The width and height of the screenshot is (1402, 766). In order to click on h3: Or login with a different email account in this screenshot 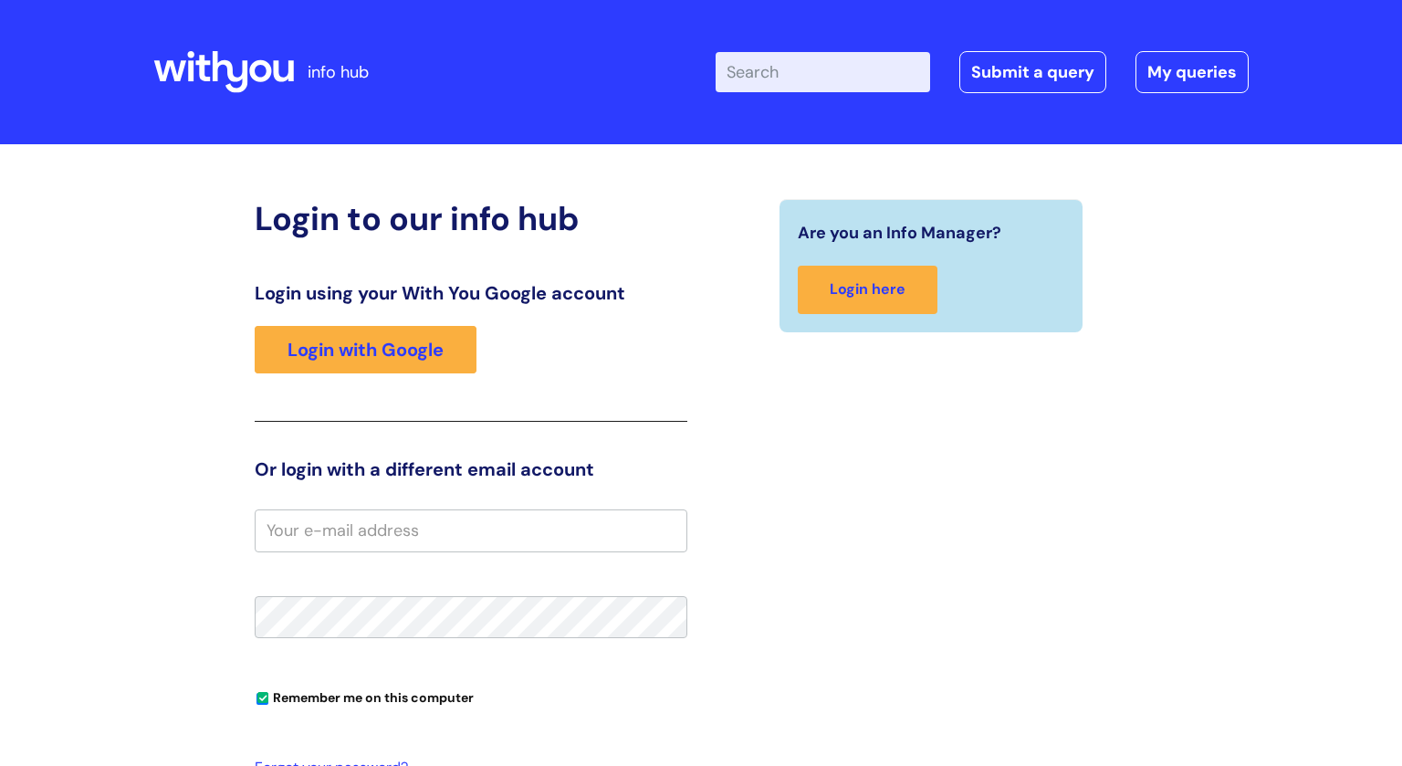, I will do `click(471, 469)`.